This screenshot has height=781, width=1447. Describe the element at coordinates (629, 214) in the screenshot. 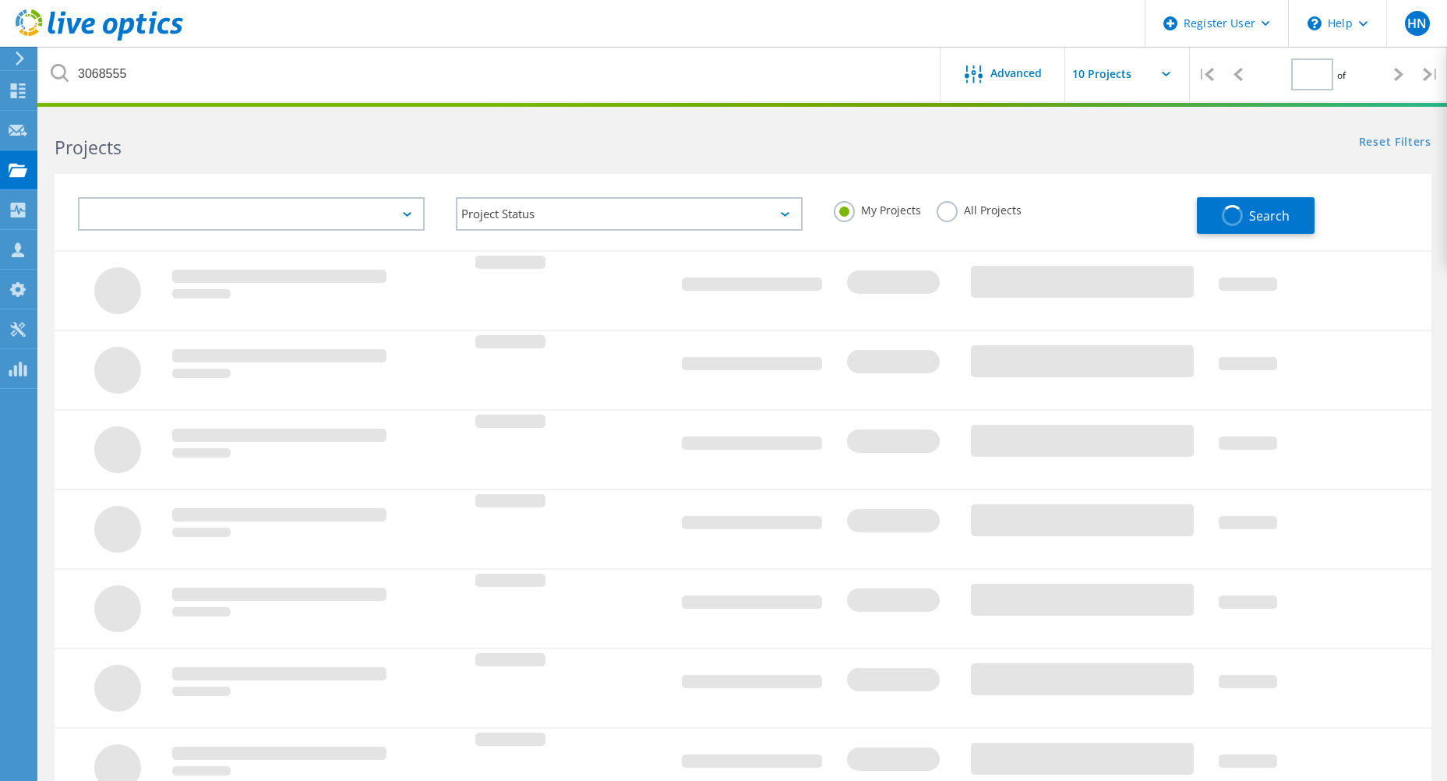

I see `div: Project Status` at that location.